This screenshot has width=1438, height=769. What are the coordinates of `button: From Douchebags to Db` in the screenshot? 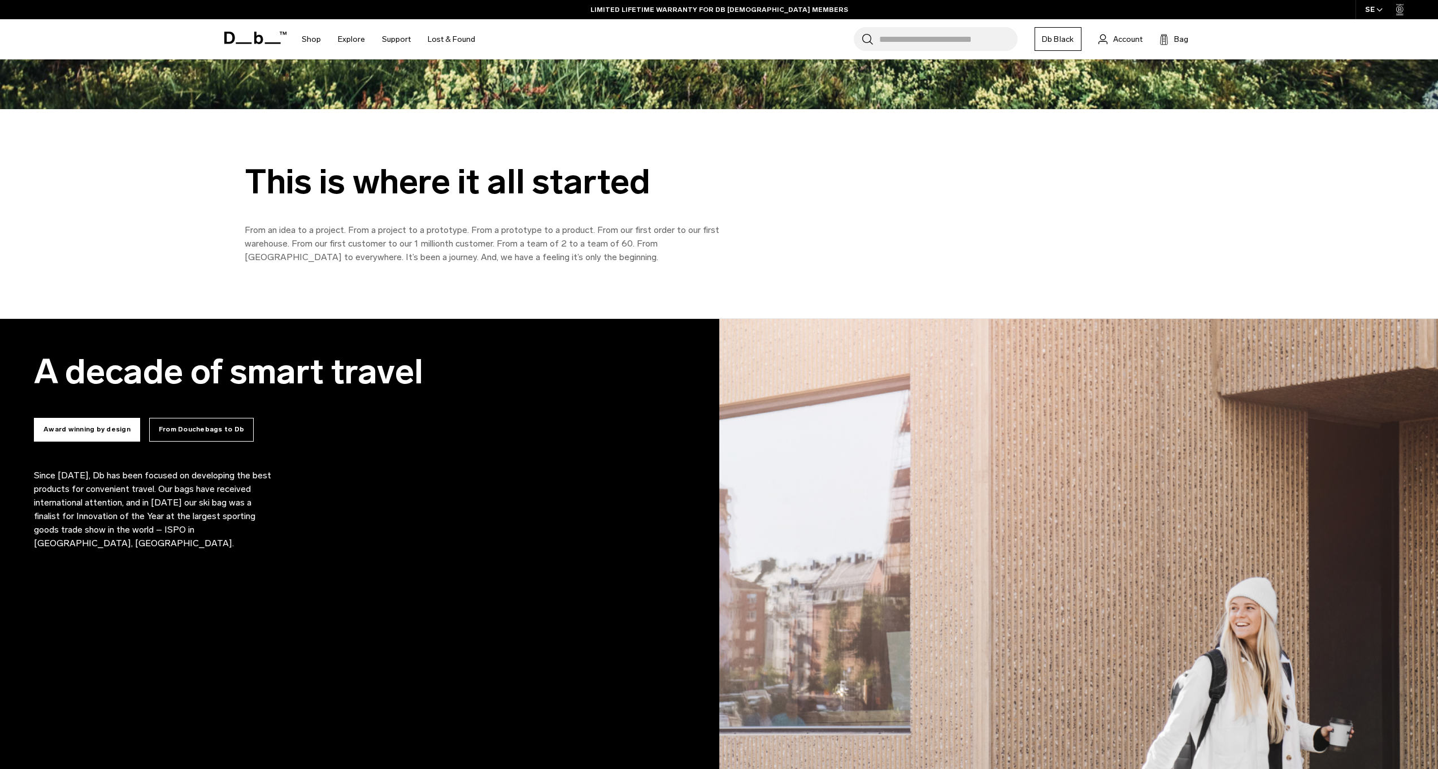 It's located at (201, 430).